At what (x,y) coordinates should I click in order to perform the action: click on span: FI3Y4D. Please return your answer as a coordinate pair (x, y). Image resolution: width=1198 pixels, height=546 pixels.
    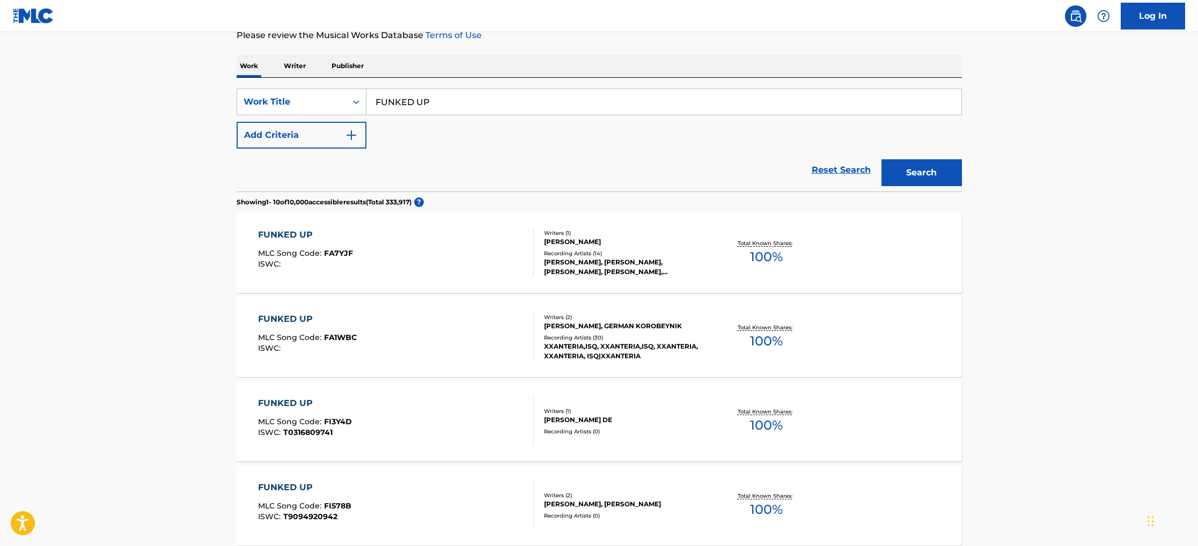
    Looking at the image, I should click on (338, 422).